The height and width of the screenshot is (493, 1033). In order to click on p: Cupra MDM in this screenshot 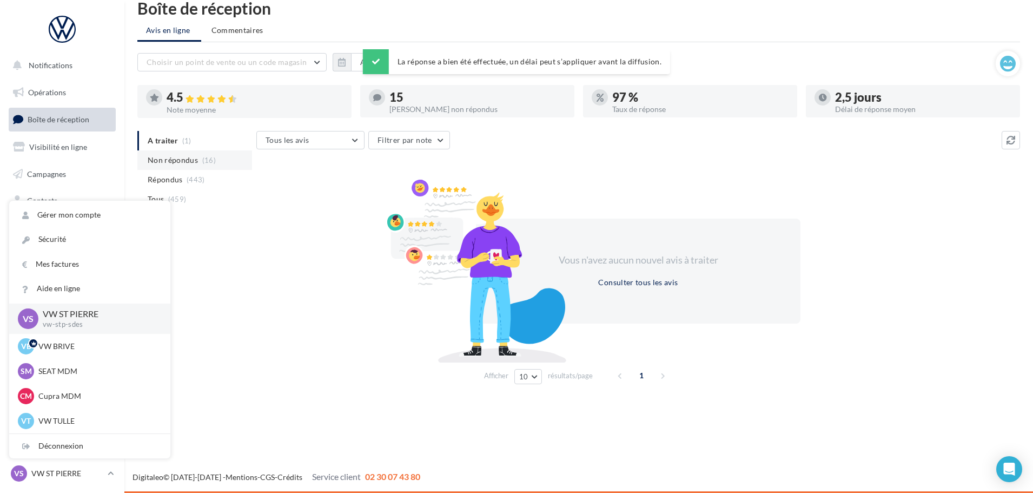, I will do `click(98, 396)`.